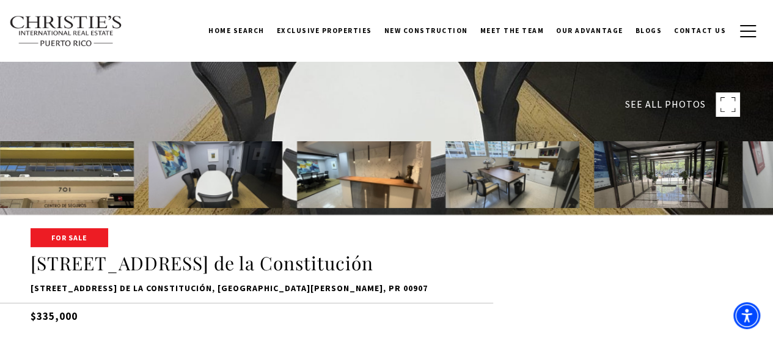 The image size is (773, 337). What do you see at coordinates (325, 31) in the screenshot?
I see `span: Exclusive Properties` at bounding box center [325, 31].